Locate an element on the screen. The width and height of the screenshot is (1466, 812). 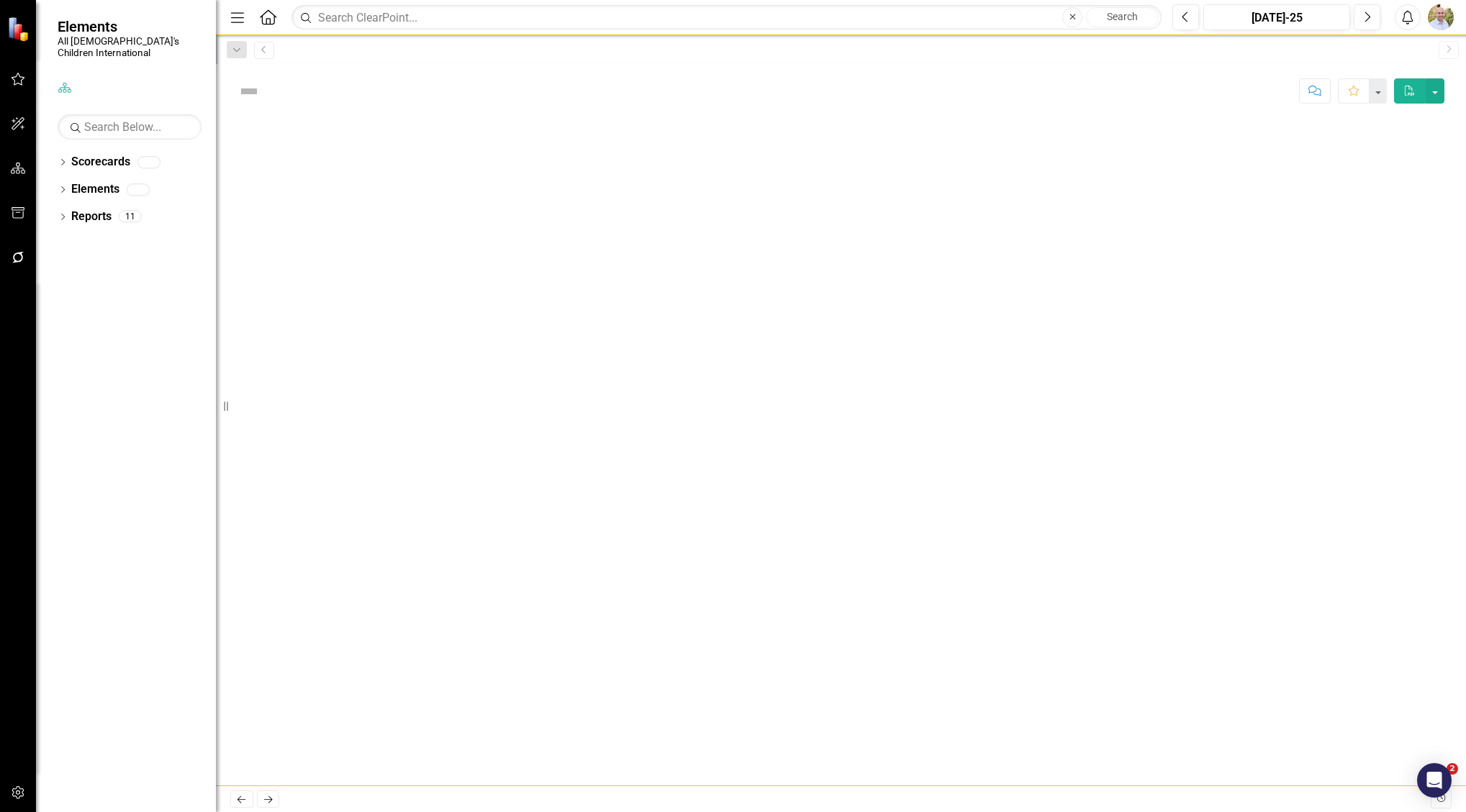
div: 11 is located at coordinates (130, 217).